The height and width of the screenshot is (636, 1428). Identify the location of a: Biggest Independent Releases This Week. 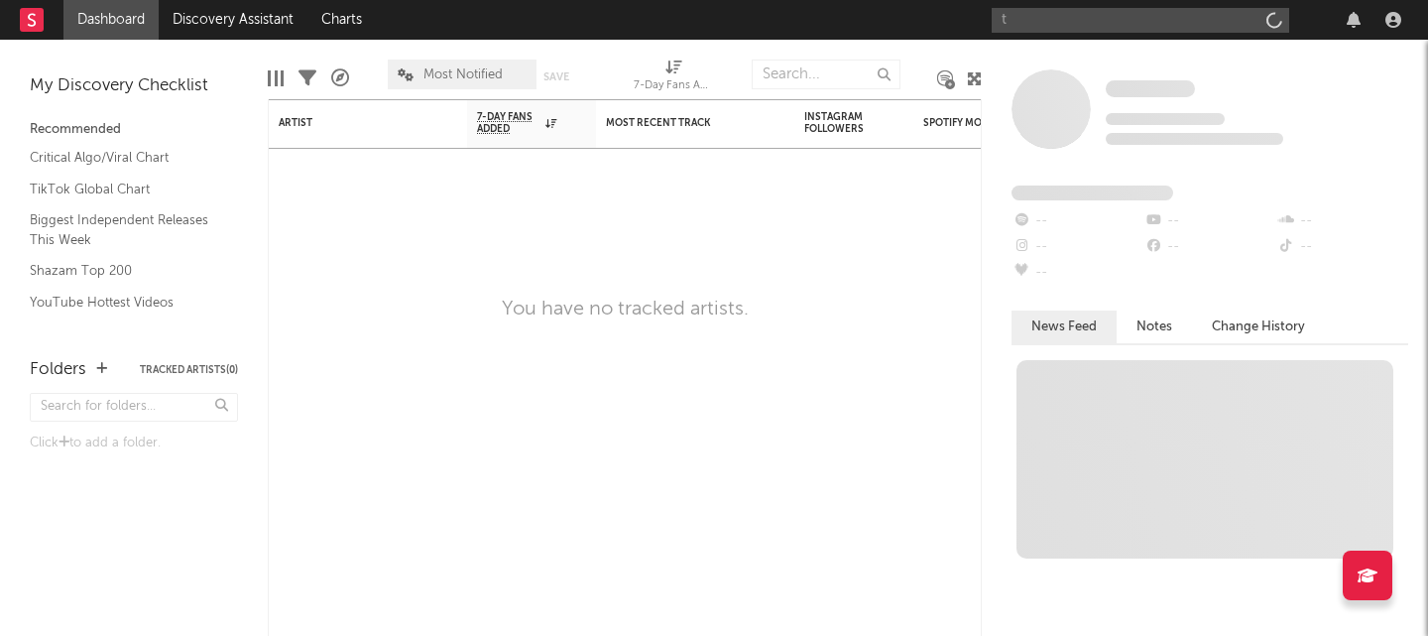
(124, 229).